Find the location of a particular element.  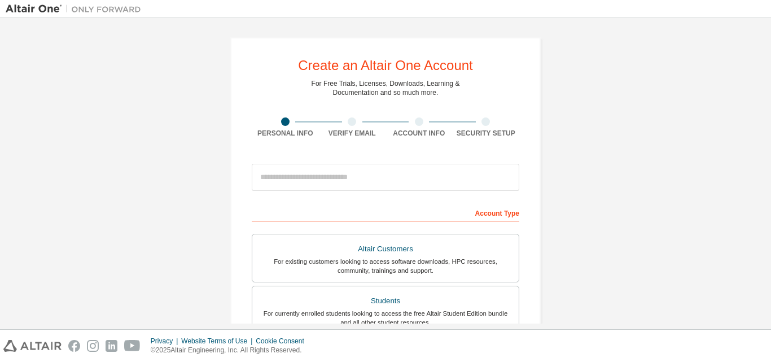

div: Create an Altair One Account is located at coordinates (385, 65).